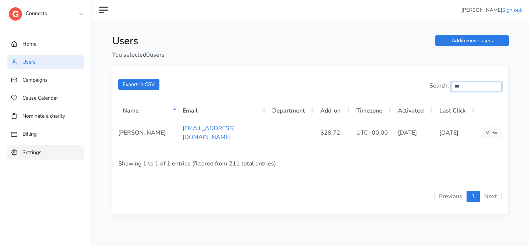 This screenshot has height=246, width=529. I want to click on a: Billing, so click(46, 134).